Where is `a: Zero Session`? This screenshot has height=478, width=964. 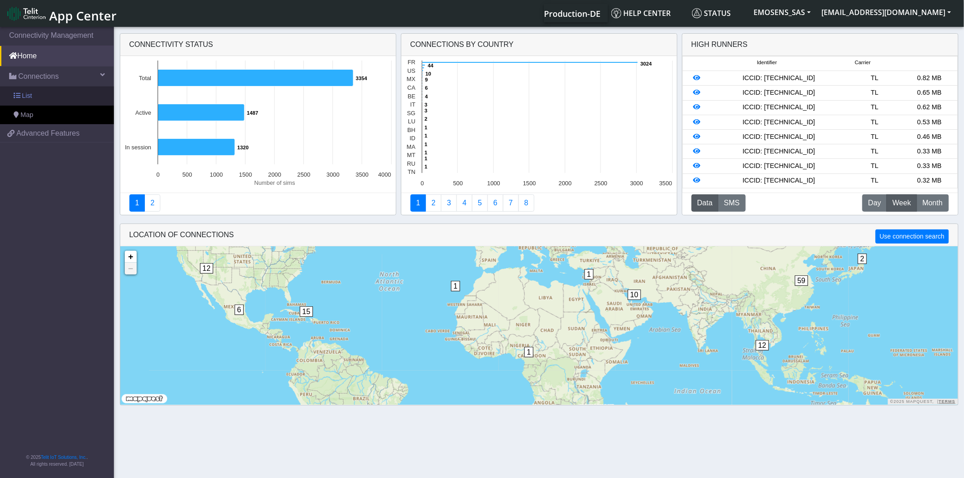 a: Zero Session is located at coordinates (511, 203).